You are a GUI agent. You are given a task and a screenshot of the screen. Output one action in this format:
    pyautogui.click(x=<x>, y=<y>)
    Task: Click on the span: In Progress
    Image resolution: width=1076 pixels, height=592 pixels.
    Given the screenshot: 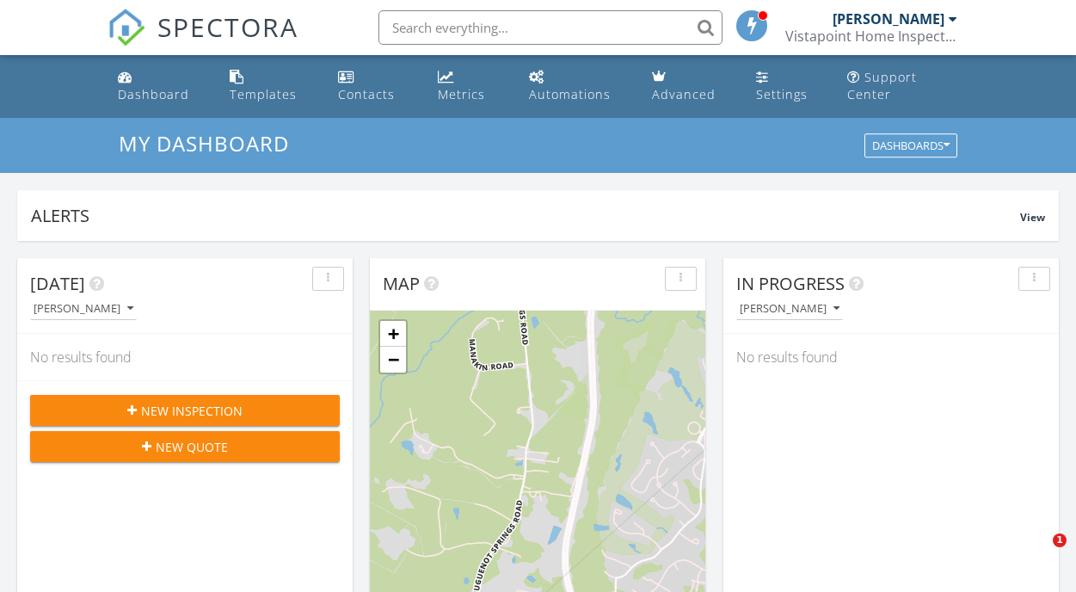 What is the action you would take?
    pyautogui.click(x=790, y=283)
    